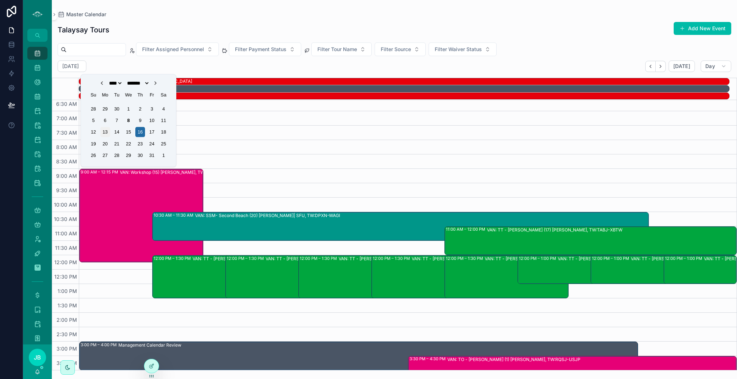 The height and width of the screenshot is (379, 737). What do you see at coordinates (140, 155) in the screenshot?
I see `div: Choose Thursday, October 30th, 2025` at bounding box center [140, 155].